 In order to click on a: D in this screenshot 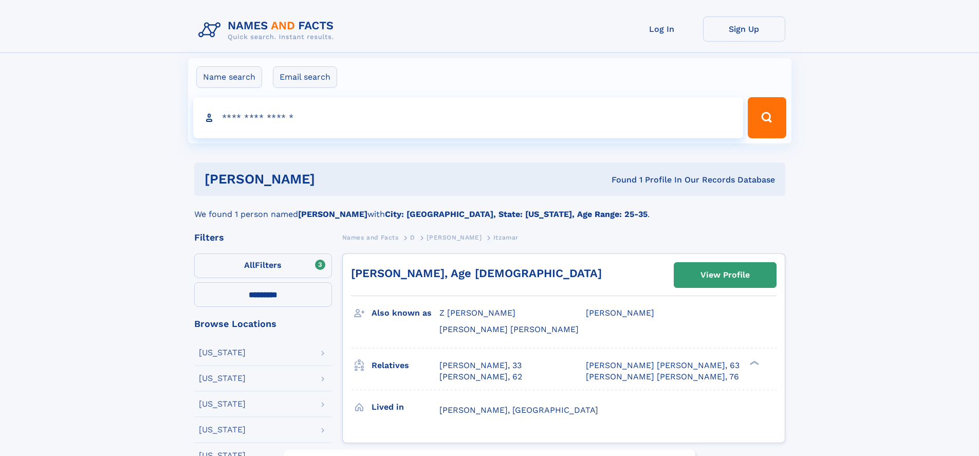, I will do `click(412, 237)`.